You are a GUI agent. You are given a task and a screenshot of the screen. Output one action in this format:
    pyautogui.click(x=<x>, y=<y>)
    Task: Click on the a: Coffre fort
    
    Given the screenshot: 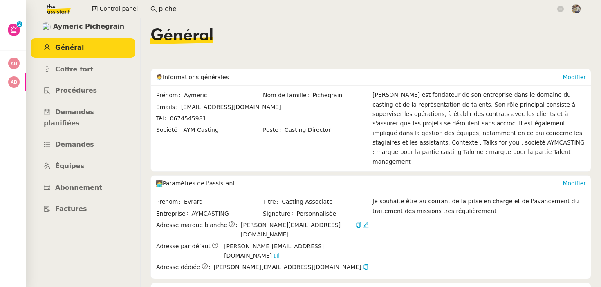 What is the action you would take?
    pyautogui.click(x=83, y=70)
    